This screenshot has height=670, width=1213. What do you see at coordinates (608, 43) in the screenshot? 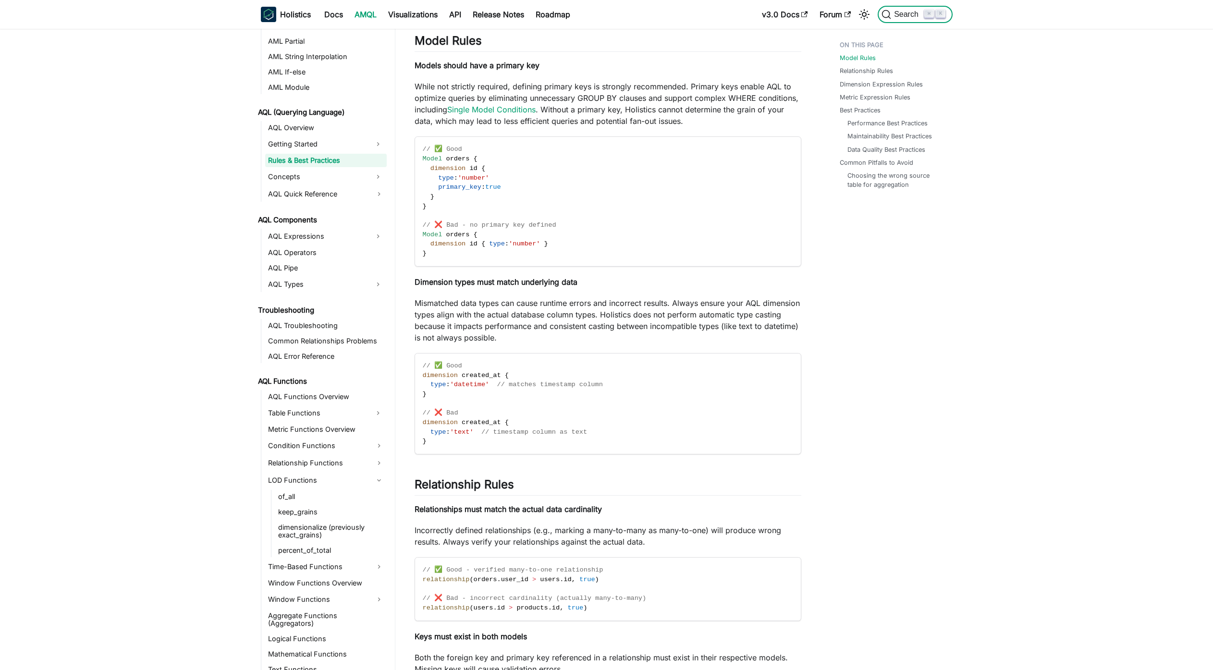
I see `h2: Model Rules` at bounding box center [608, 43].